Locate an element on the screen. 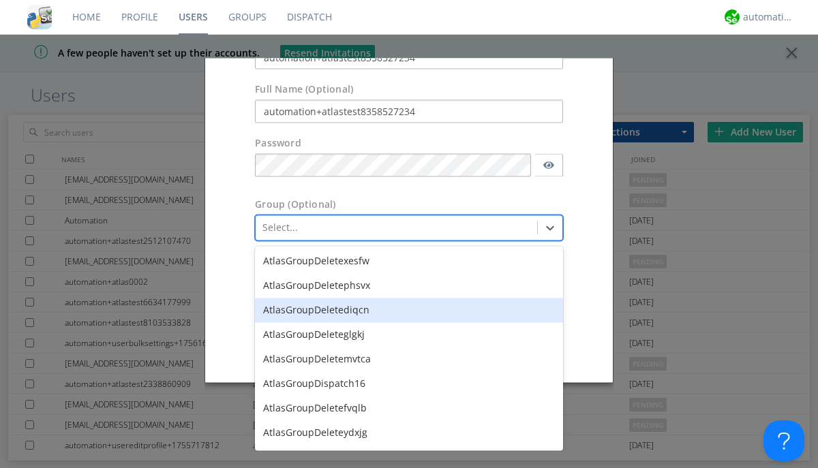 The image size is (818, 468). img: cddb5a64eb264b2086981ab96f4c1ba7 is located at coordinates (40, 17).